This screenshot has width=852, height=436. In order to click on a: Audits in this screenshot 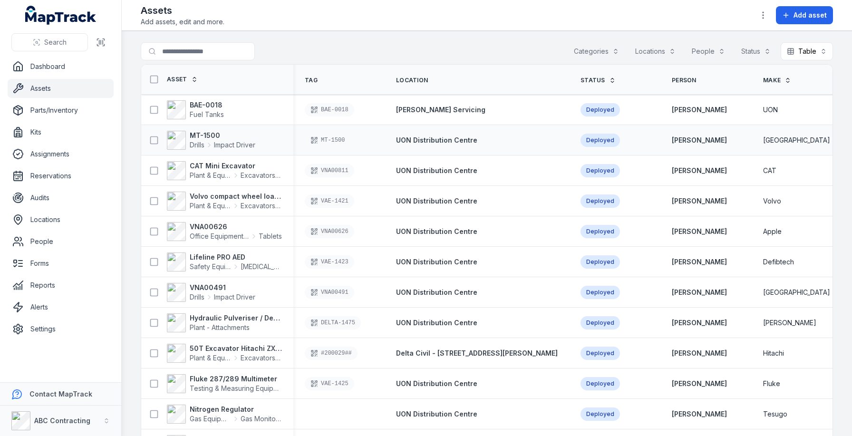, I will do `click(60, 198)`.